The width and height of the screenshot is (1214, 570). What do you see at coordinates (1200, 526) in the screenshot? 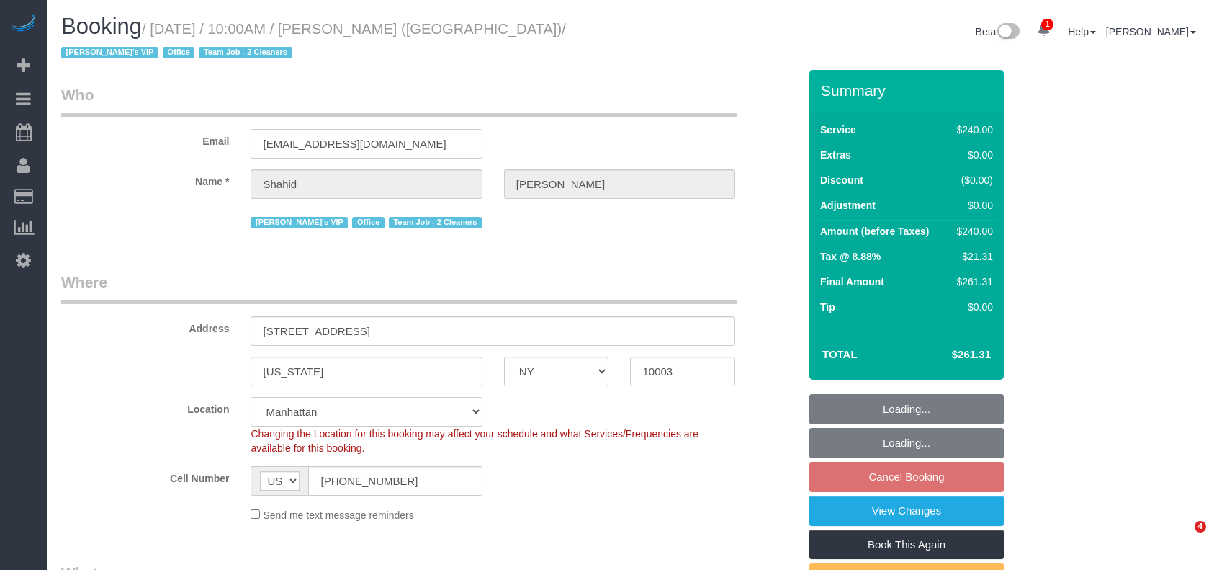
I see `span: 4` at bounding box center [1200, 526].